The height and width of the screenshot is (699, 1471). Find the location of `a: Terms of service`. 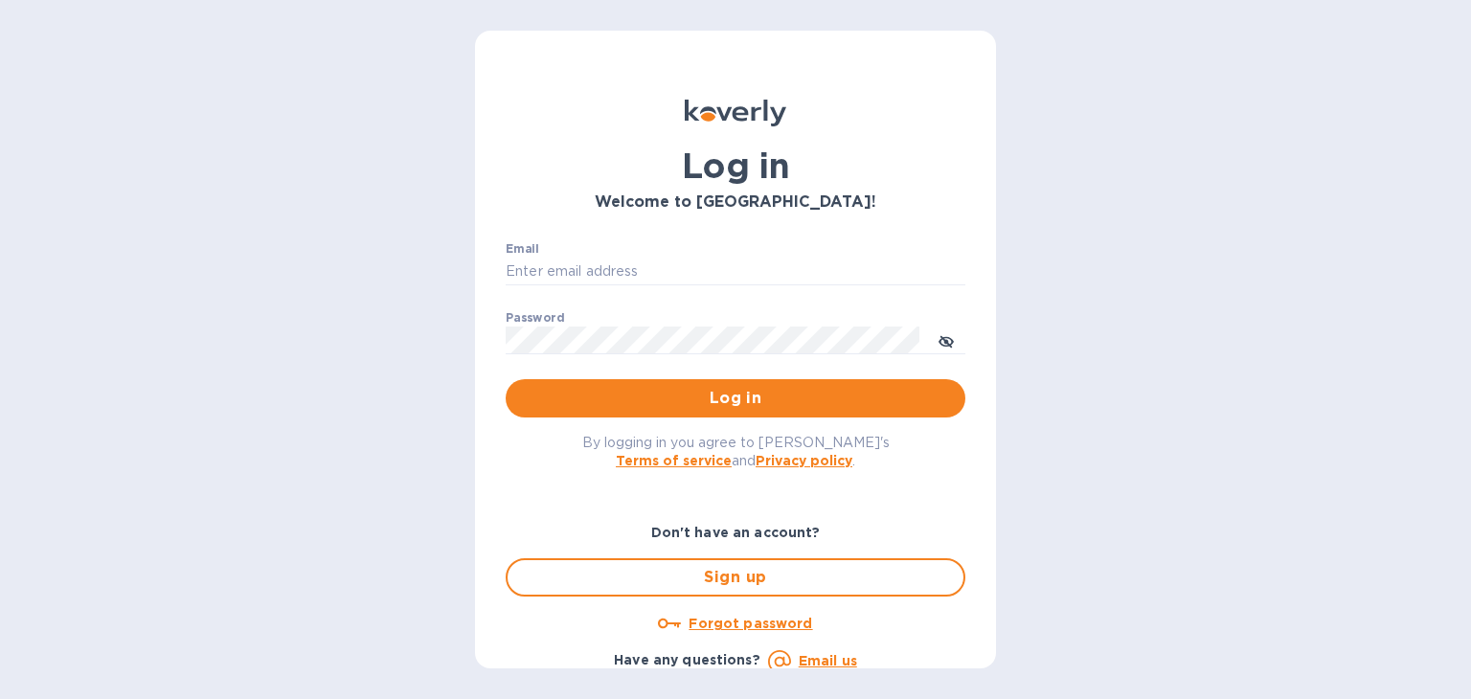

a: Terms of service is located at coordinates (673, 461).